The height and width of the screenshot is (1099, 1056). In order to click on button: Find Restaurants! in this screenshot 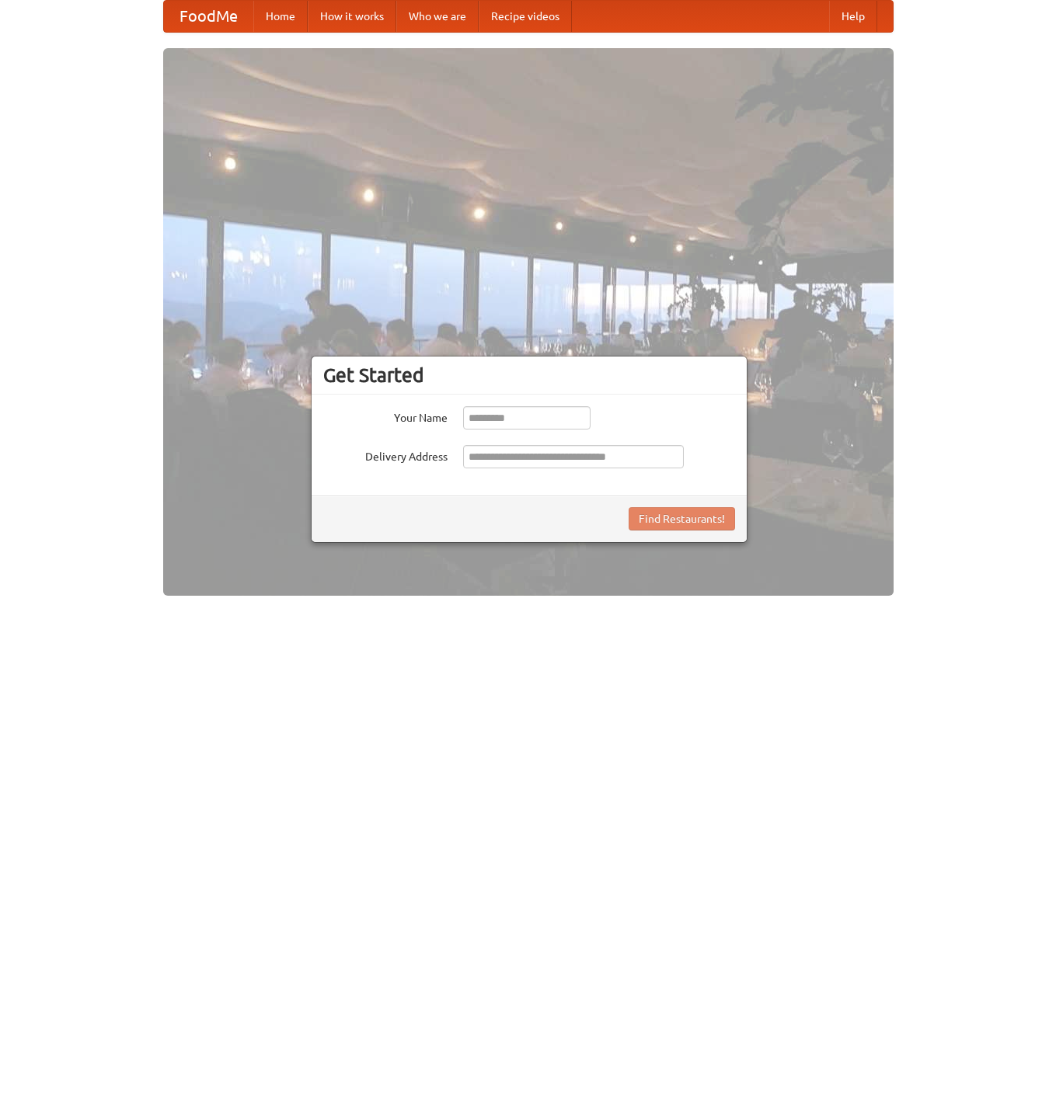, I will do `click(681, 519)`.